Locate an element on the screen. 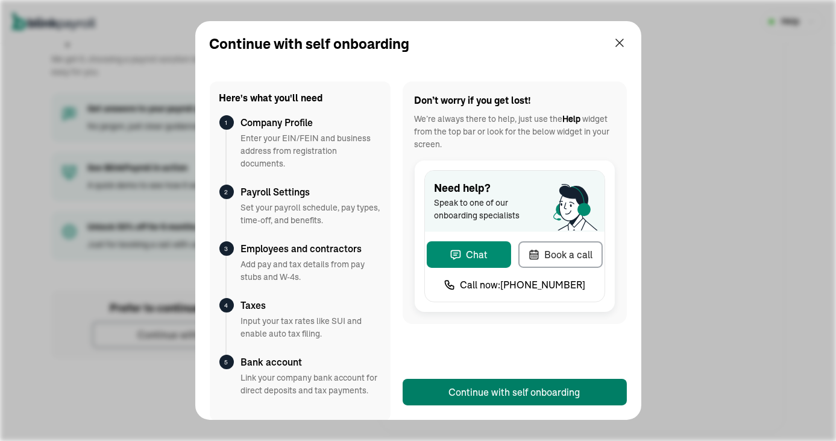 The height and width of the screenshot is (441, 836). h3: Taxes is located at coordinates (311, 305).